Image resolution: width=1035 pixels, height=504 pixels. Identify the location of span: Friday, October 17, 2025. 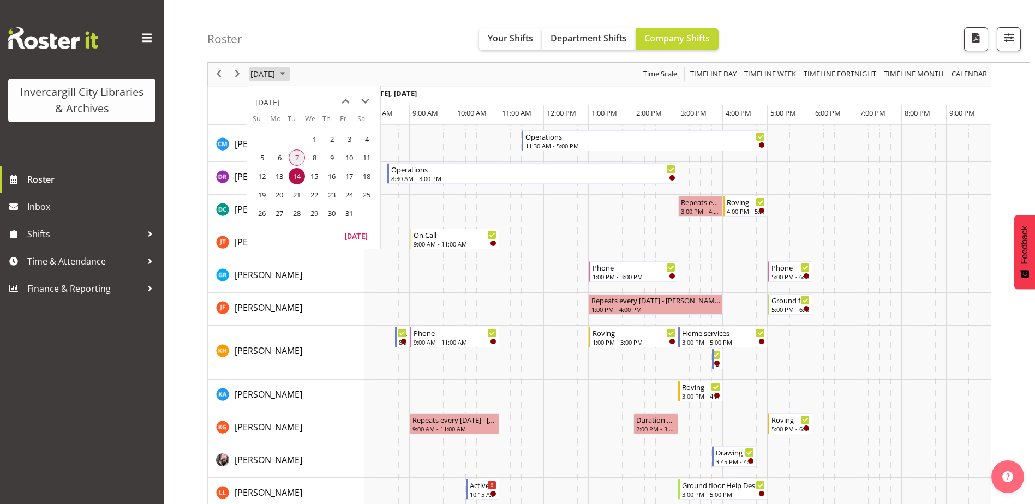
(349, 176).